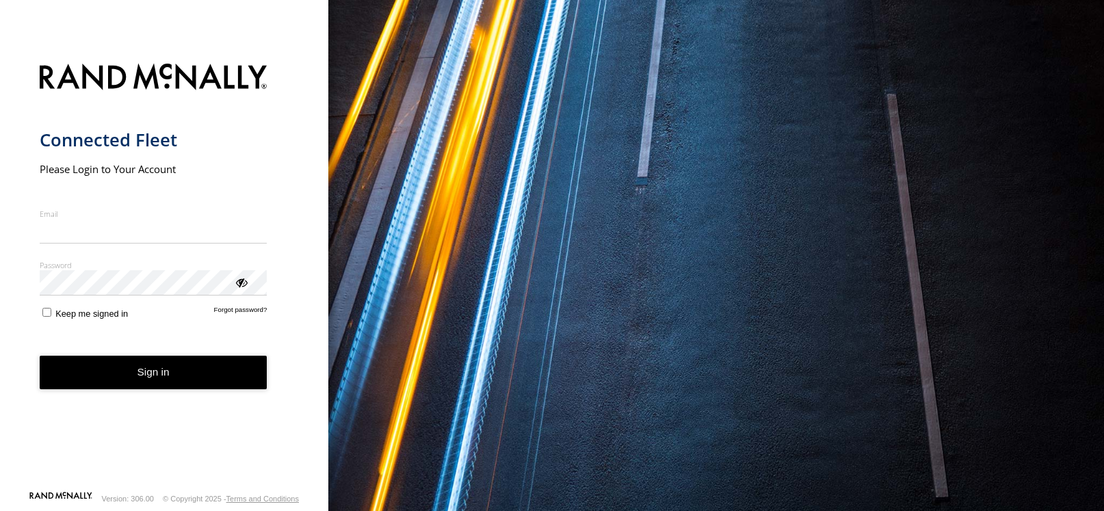  I want to click on div: Version: 306.00, so click(128, 499).